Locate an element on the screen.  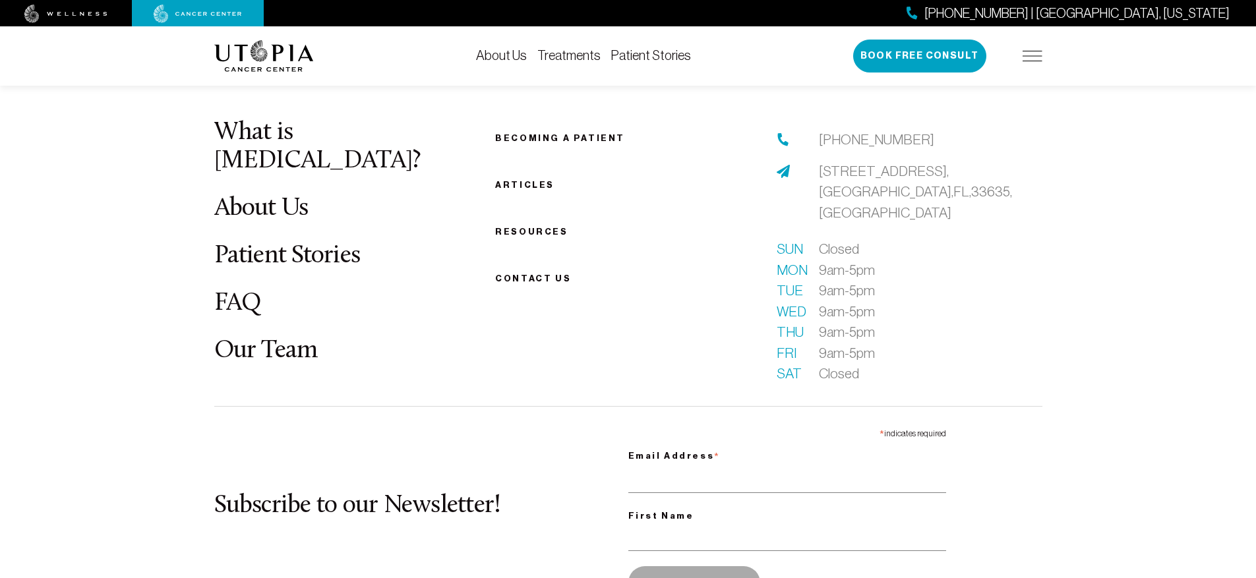
label: Email Address is located at coordinates (787, 454).